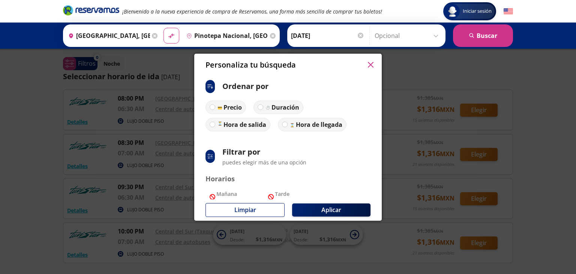  What do you see at coordinates (252, 11) in the screenshot?
I see `em: ¡Bienvenido a la nueva experiencia de compra de Reservamos, una forma más sencilla de comprar tus...` at bounding box center [252, 11].